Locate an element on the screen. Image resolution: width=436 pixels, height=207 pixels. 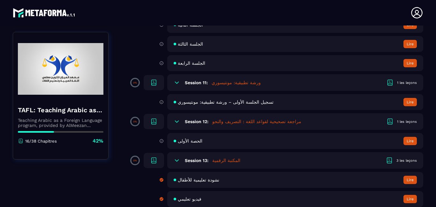
span: الحصة الأولى is located at coordinates (190, 141).